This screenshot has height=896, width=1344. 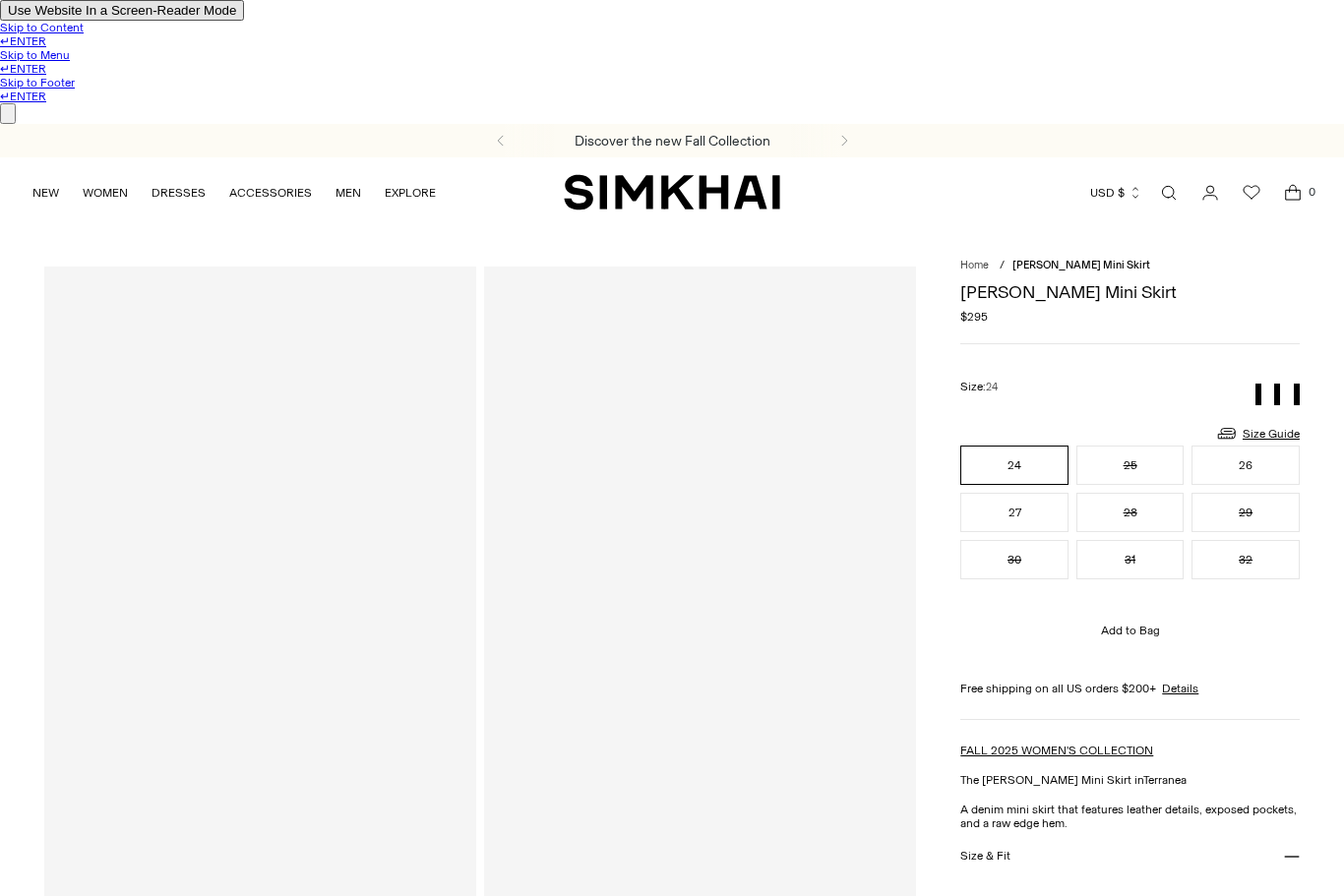 I want to click on label: Size:, so click(x=979, y=387).